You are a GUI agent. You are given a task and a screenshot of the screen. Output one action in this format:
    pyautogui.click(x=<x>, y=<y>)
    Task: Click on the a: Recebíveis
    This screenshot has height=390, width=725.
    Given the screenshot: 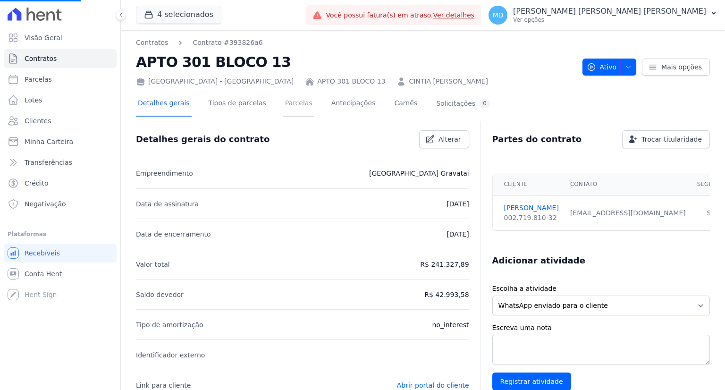 What is the action you would take?
    pyautogui.click(x=60, y=253)
    